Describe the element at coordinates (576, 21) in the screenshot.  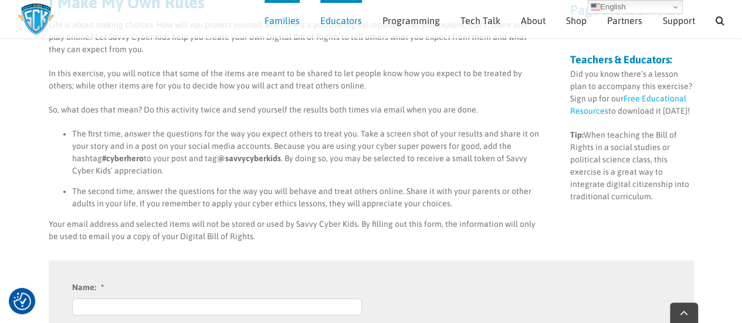
I see `span: Shop` at that location.